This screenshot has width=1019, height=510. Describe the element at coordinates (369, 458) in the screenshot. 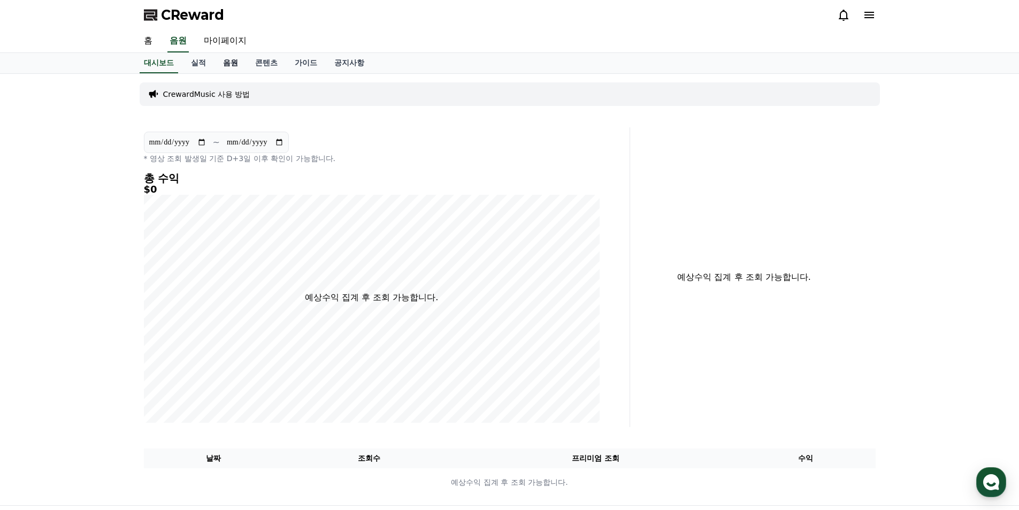

I see `th: 조회수` at that location.